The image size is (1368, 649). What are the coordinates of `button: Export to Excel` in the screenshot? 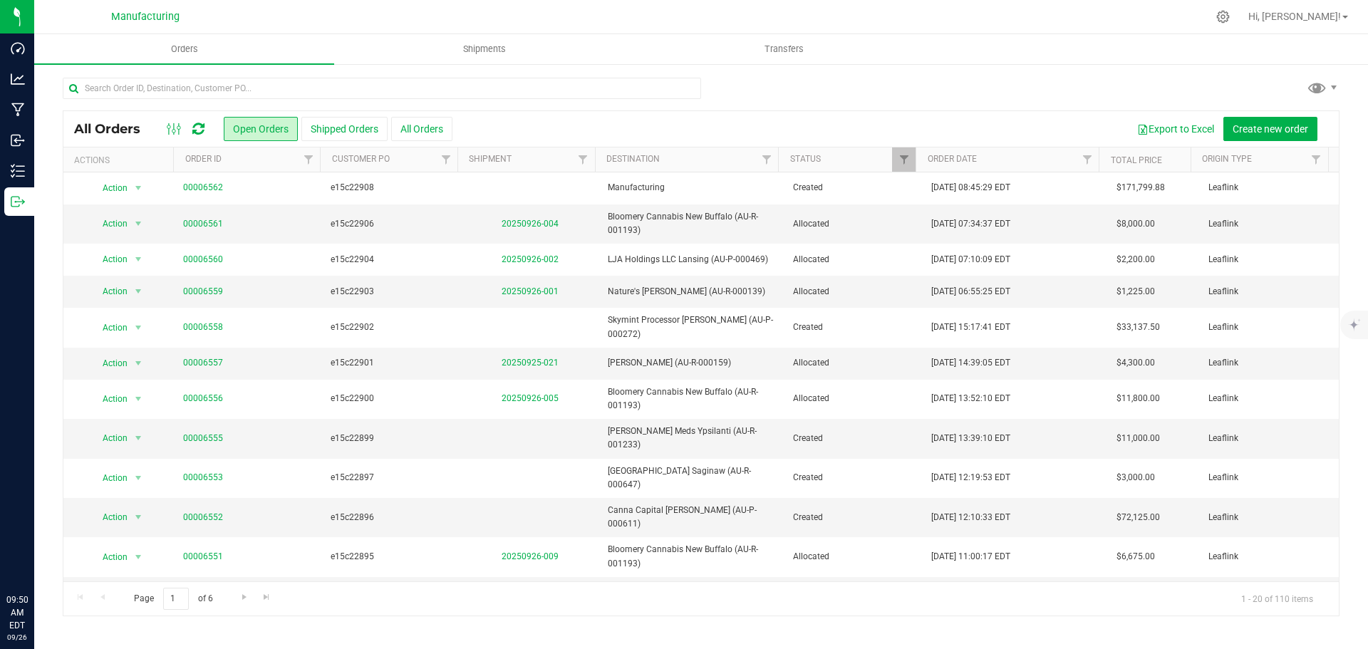 It's located at (1175, 129).